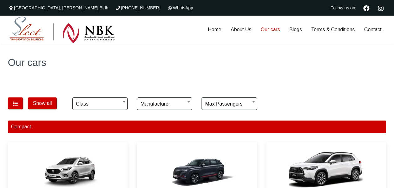 This screenshot has height=188, width=394. What do you see at coordinates (380, 8) in the screenshot?
I see `a: Instagram` at bounding box center [380, 8].